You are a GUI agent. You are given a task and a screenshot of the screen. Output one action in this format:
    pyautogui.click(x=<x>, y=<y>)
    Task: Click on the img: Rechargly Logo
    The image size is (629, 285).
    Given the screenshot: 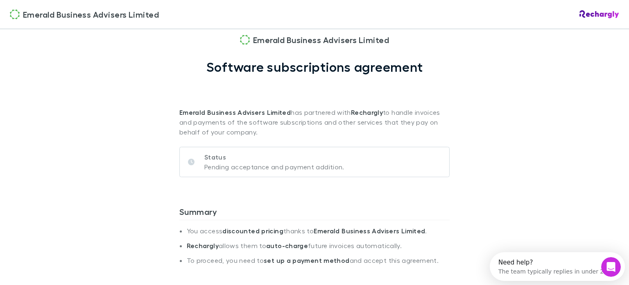 What is the action you would take?
    pyautogui.click(x=600, y=14)
    